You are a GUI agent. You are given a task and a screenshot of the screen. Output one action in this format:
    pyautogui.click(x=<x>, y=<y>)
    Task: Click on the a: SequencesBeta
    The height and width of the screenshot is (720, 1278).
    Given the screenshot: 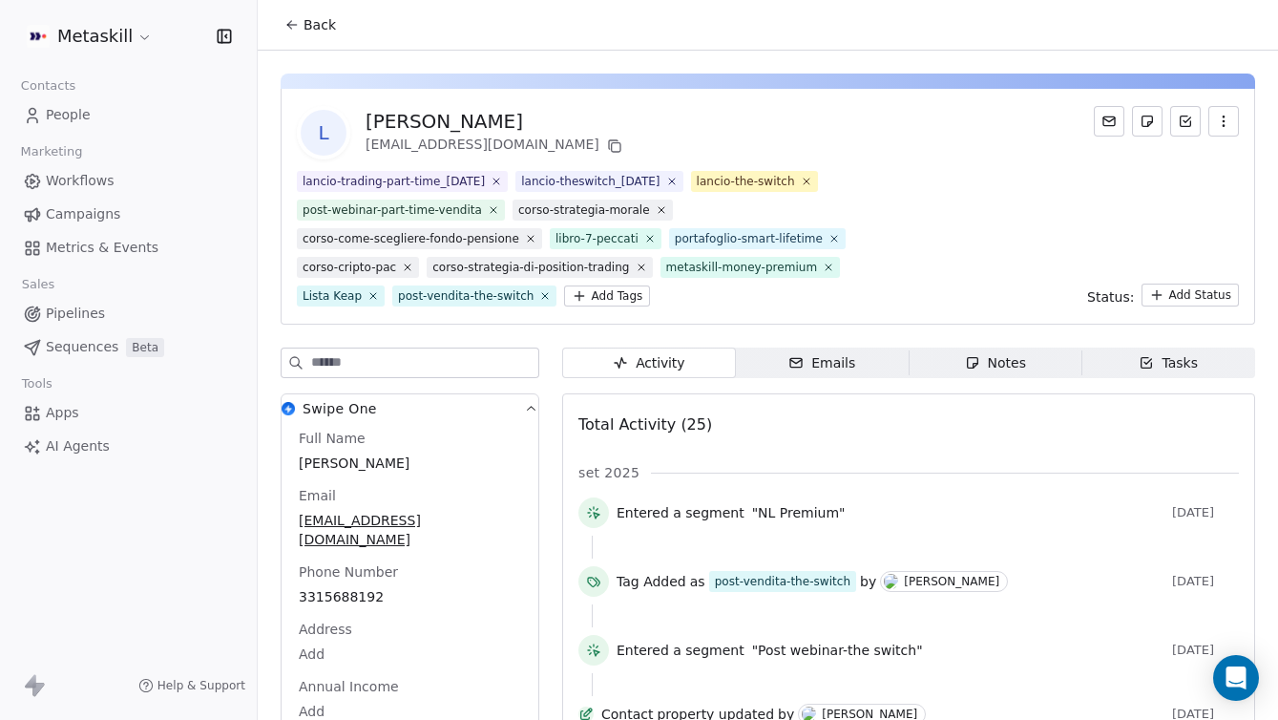 What is the action you would take?
    pyautogui.click(x=128, y=347)
    